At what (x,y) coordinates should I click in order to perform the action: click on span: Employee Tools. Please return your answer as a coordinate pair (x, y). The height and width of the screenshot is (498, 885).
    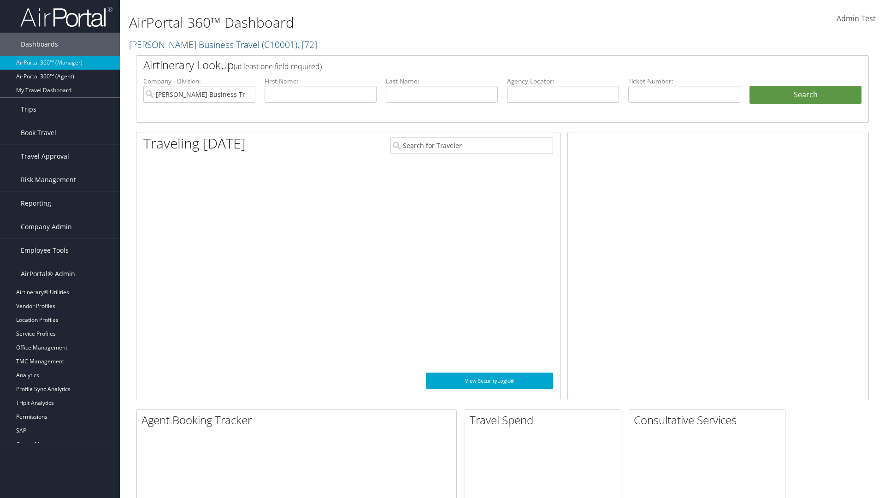
    Looking at the image, I should click on (45, 250).